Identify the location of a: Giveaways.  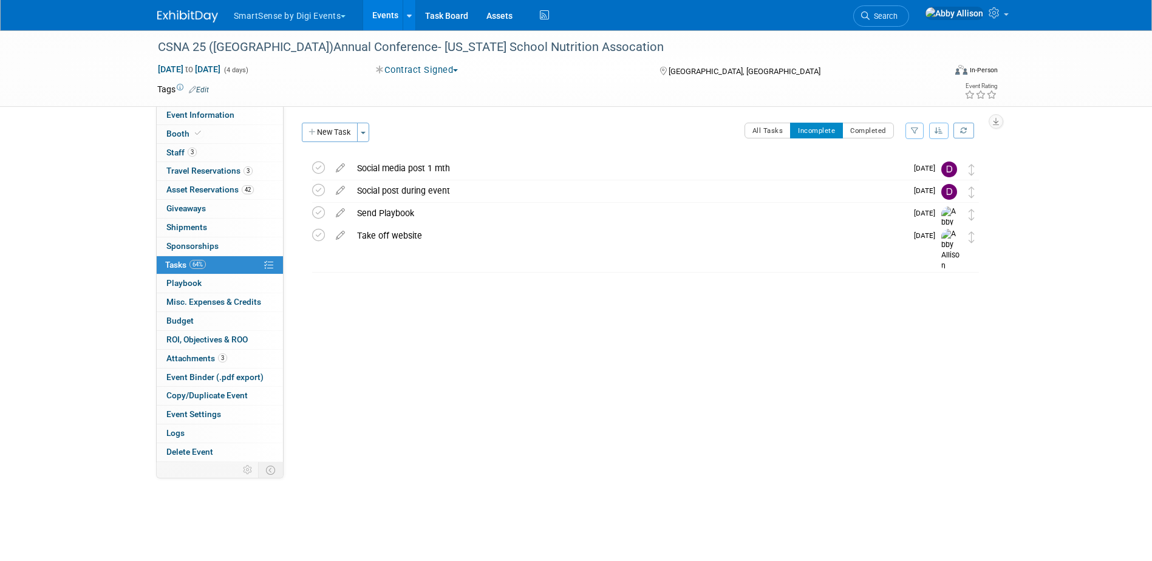
(220, 209).